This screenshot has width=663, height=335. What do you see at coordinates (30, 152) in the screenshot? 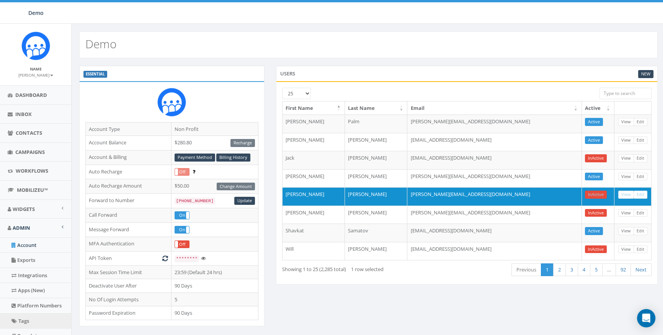
I see `span: Campaigns` at bounding box center [30, 152].